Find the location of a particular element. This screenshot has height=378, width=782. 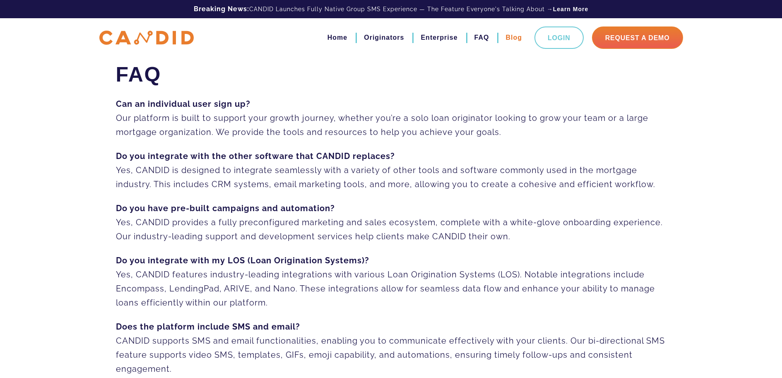

a: Enterprise is located at coordinates (439, 38).